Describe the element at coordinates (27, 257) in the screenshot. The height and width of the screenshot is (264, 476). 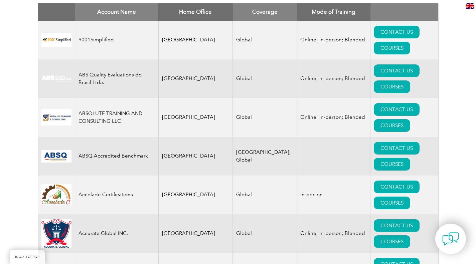
I see `a: BACK TO TOP` at that location.